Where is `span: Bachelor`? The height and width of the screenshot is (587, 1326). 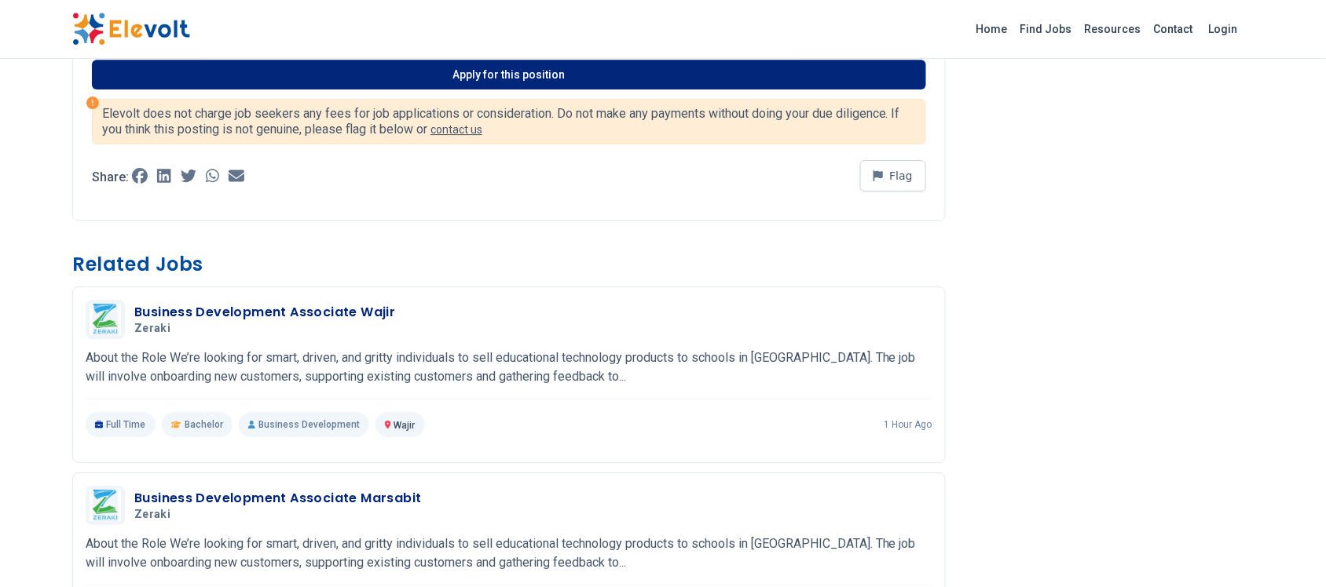
span: Bachelor is located at coordinates (203, 425).